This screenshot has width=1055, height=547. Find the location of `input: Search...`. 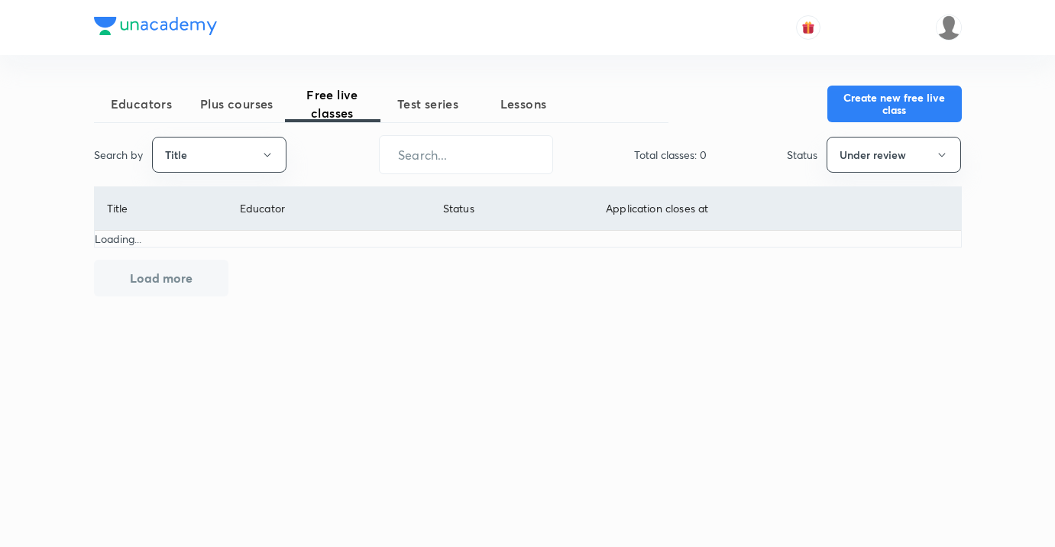

input: Search... is located at coordinates (466, 154).